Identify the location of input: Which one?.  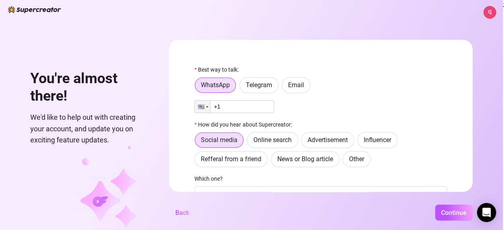
(321, 193).